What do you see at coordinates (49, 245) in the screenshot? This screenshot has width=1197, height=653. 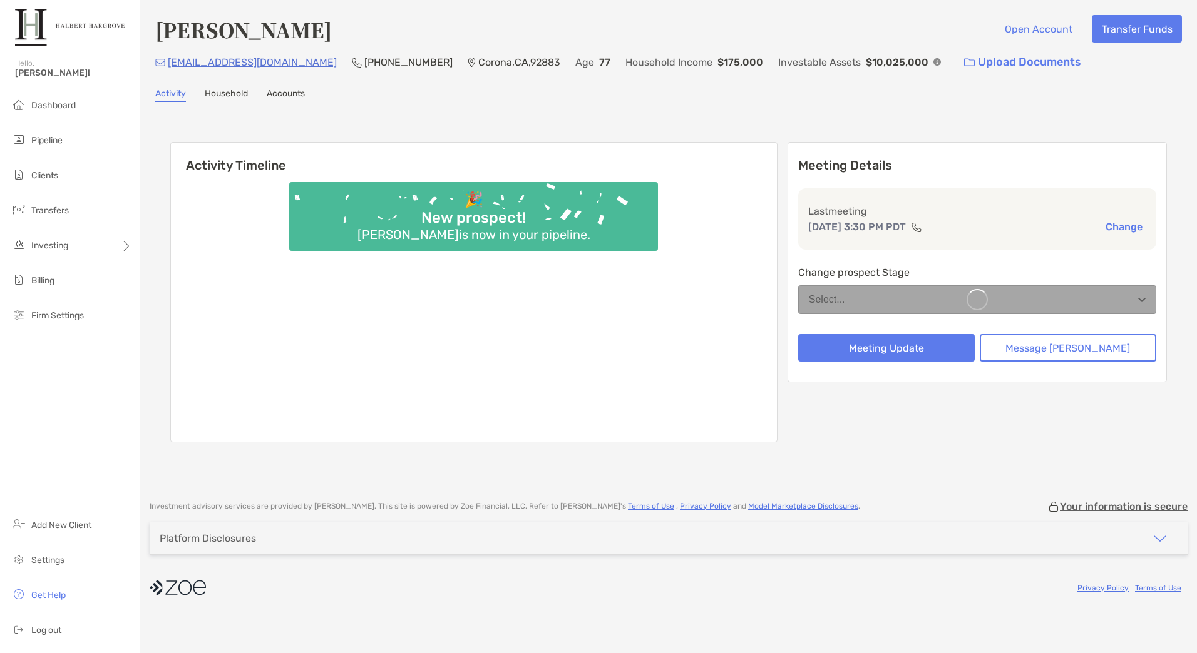 I see `span: Investing` at bounding box center [49, 245].